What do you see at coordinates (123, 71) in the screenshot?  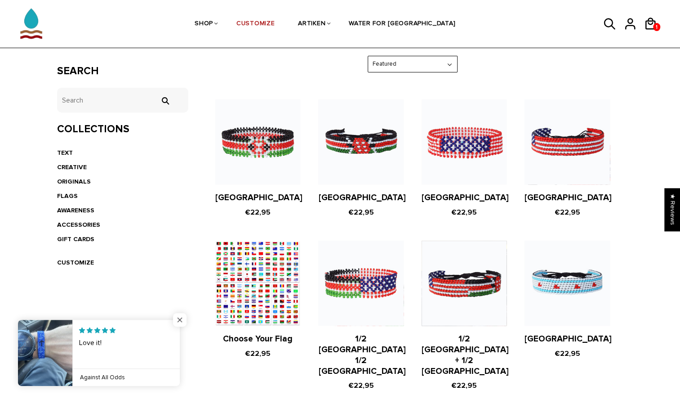 I see `h3: Search` at bounding box center [123, 71].